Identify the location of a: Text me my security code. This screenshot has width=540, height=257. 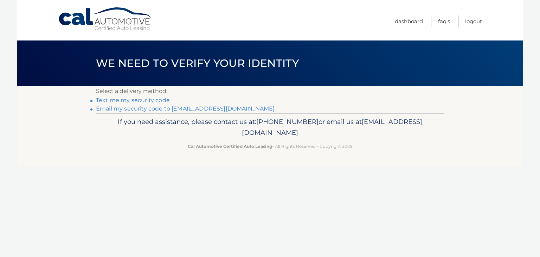
(133, 100).